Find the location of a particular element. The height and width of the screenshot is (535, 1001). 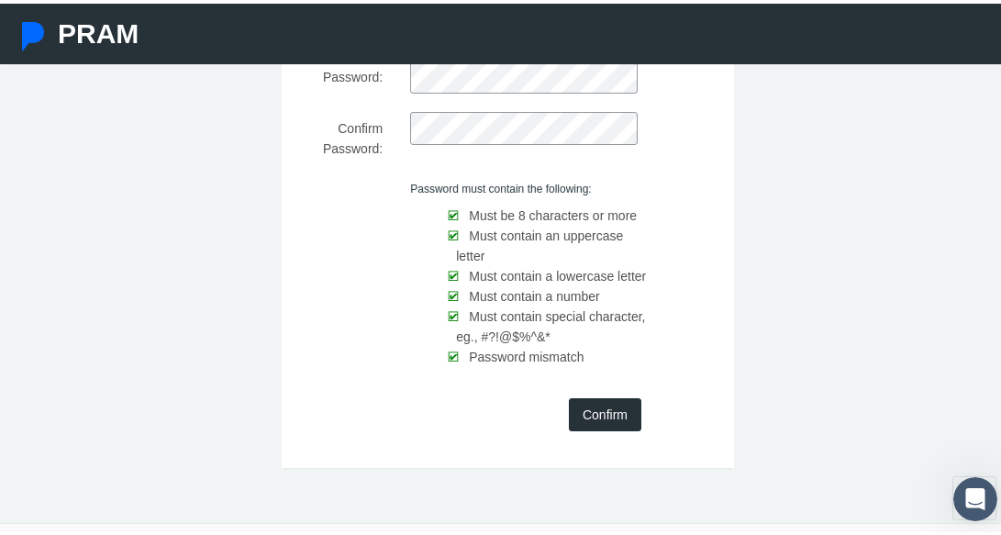

span: Password mismatch is located at coordinates (526, 353).